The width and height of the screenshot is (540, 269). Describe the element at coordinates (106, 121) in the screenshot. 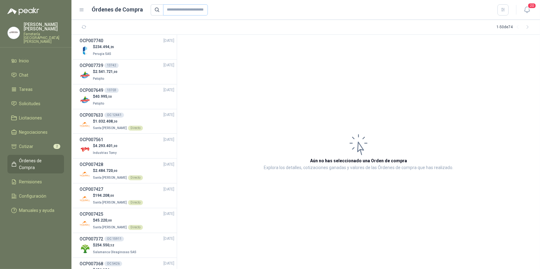

I see `span: 1.032.408` at that location.